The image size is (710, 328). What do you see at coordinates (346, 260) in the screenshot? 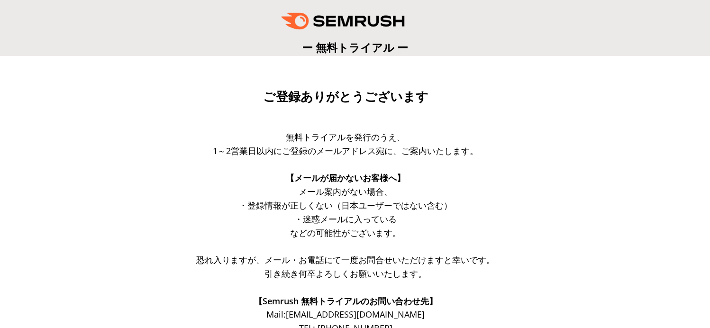
I see `span: 恐れ入りますが、メール・お電話にて一度お問合せいただけますと幸いです。` at bounding box center [346, 260].